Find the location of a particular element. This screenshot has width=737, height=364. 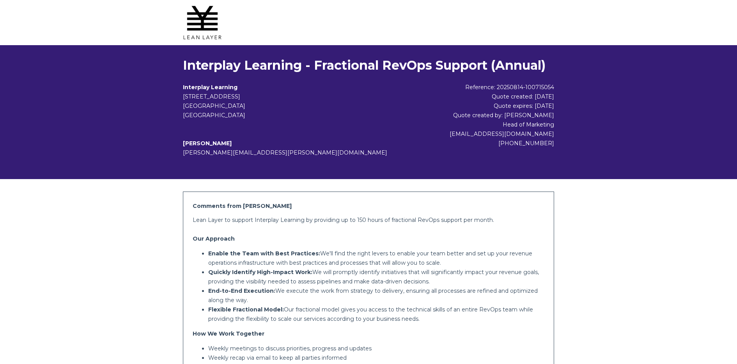

p: We will promptly identify initiatives that will significantly impact your revenue goals, providin... is located at coordinates (376, 277).